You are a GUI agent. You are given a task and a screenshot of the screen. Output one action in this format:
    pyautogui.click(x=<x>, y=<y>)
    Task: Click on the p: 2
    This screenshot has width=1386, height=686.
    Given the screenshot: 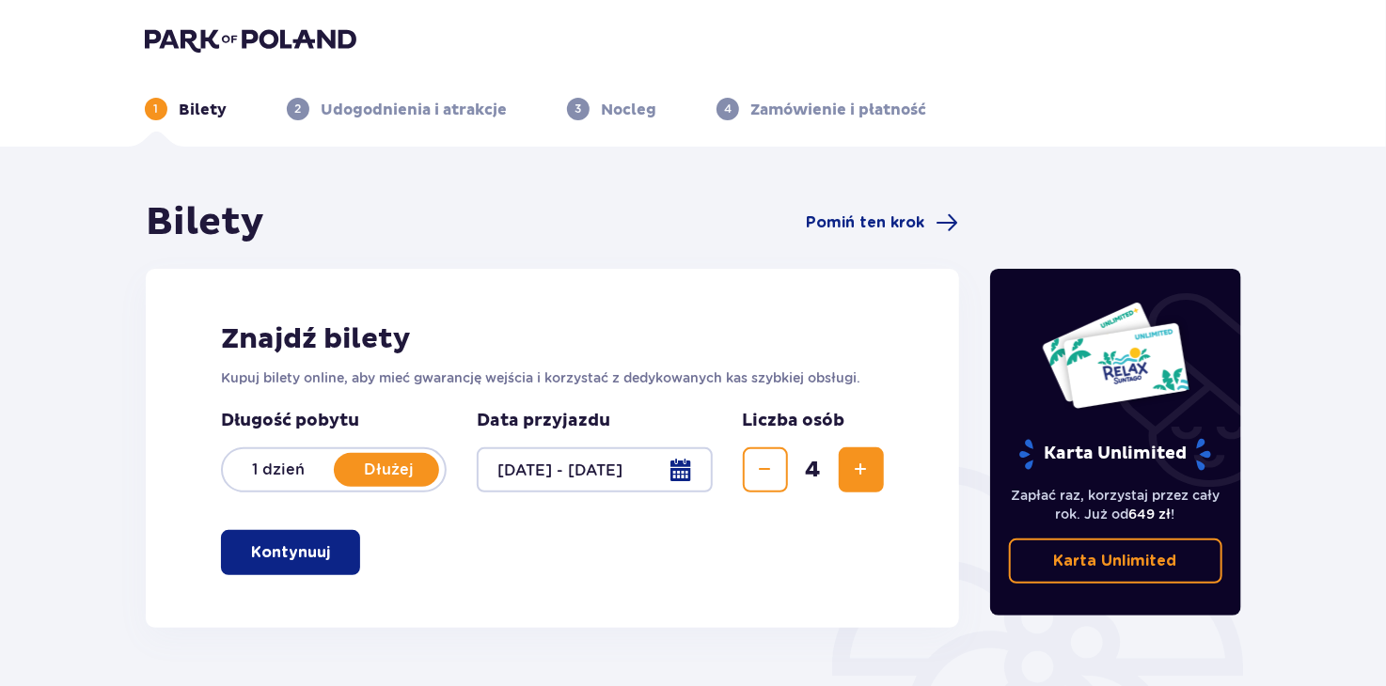 What is the action you would take?
    pyautogui.click(x=298, y=109)
    